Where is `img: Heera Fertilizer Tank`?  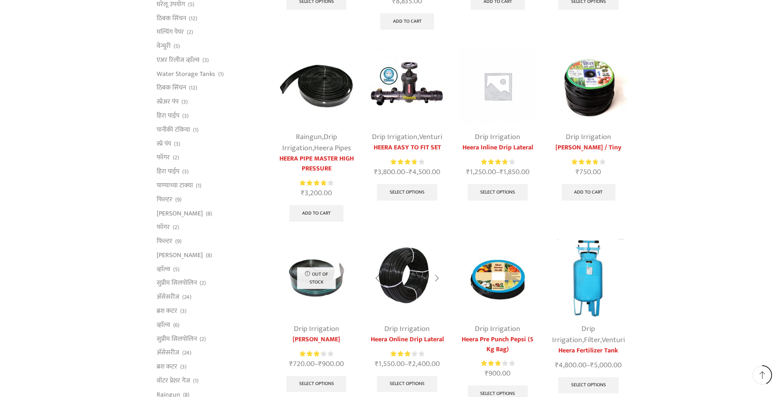
img: Heera Fertilizer Tank is located at coordinates (588, 278).